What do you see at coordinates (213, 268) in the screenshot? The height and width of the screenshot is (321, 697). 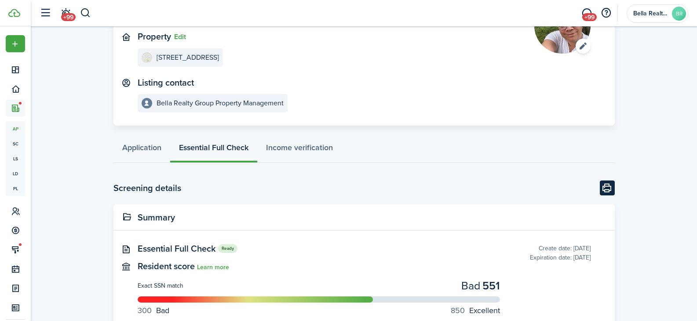 I see `a: Learn more` at bounding box center [213, 268].